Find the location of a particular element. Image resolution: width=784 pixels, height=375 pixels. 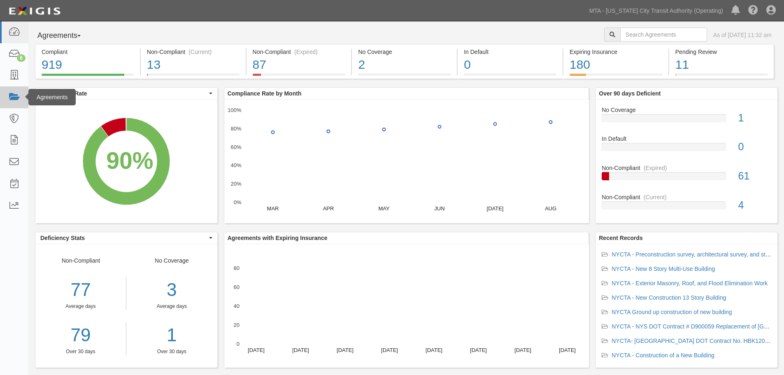

a: 1 is located at coordinates (172, 335).